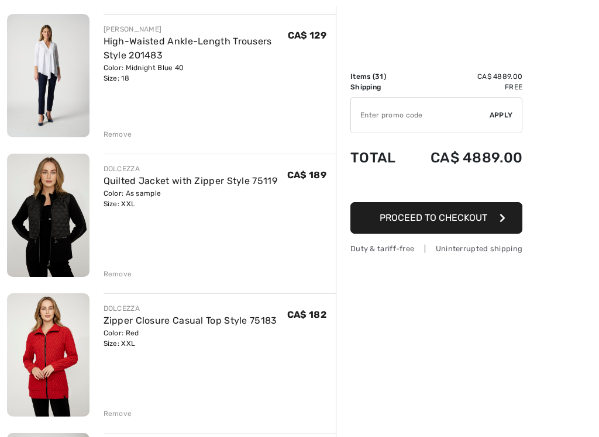 This screenshot has width=599, height=437. Describe the element at coordinates (306, 315) in the screenshot. I see `span: CA$ 182` at that location.